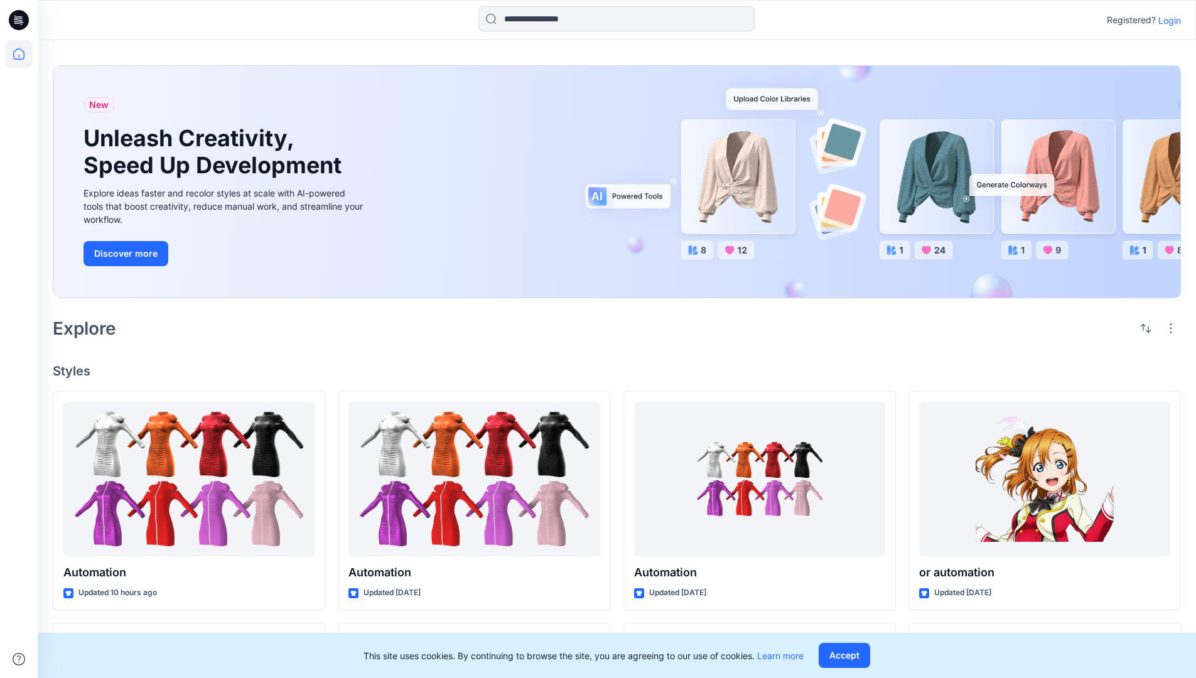 This screenshot has height=678, width=1196. What do you see at coordinates (126, 254) in the screenshot?
I see `button: Discover more` at bounding box center [126, 254].